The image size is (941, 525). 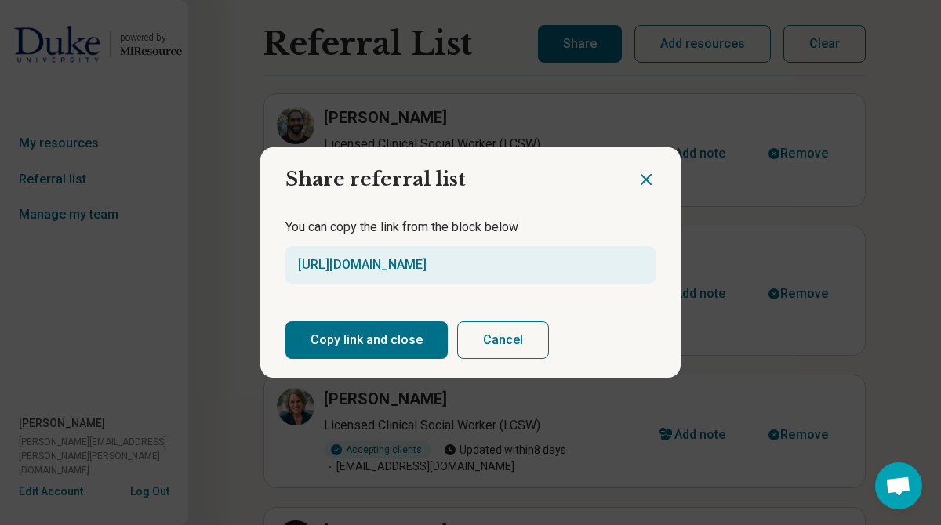 What do you see at coordinates (449, 173) in the screenshot?
I see `h2: Share referral list` at bounding box center [449, 173].